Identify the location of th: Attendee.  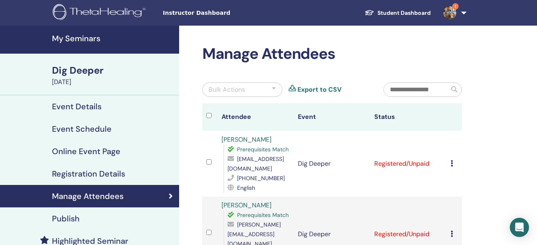
(256, 117).